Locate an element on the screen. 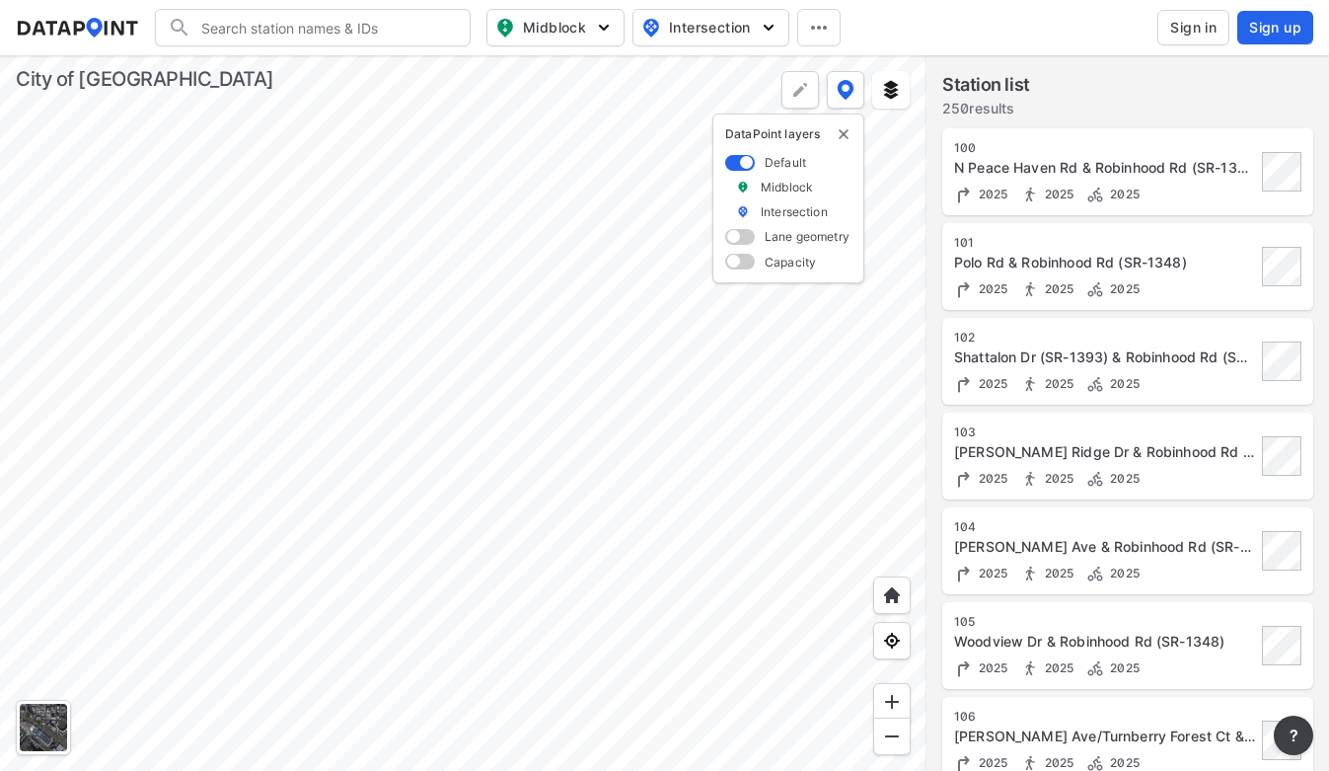 The image size is (1329, 771). div: Polygon tool is located at coordinates (800, 90).